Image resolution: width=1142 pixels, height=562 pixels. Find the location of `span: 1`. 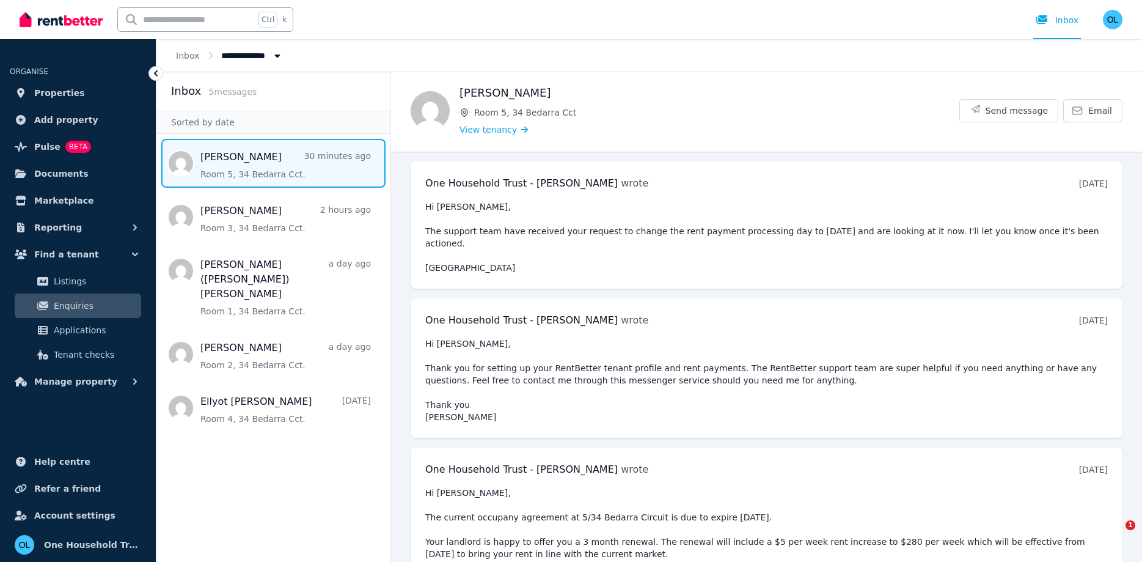

span: 1 is located at coordinates (1131, 525).